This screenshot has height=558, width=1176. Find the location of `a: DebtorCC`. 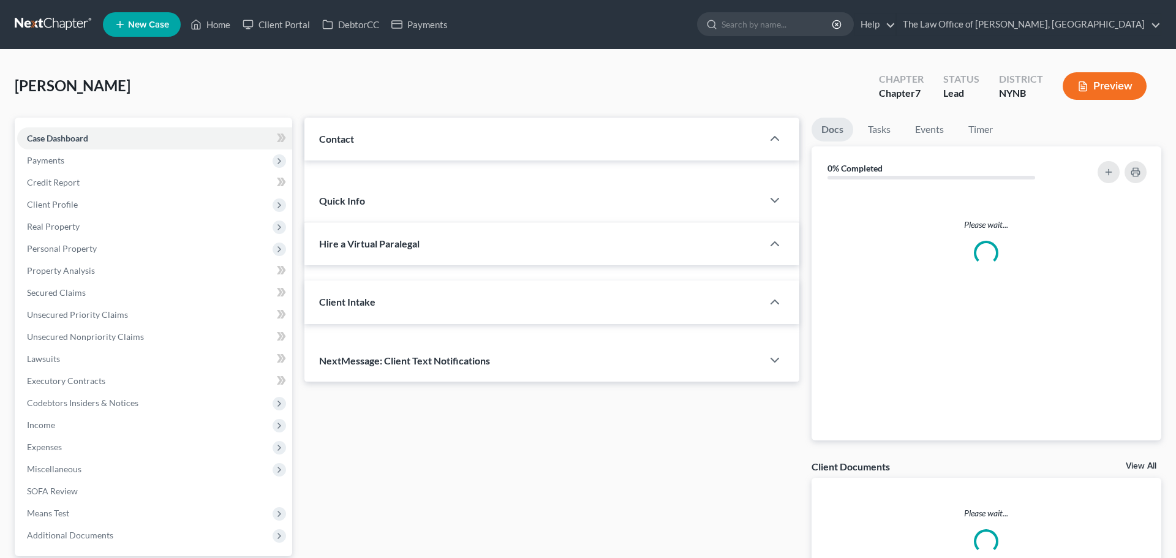

a: DebtorCC is located at coordinates (350, 24).